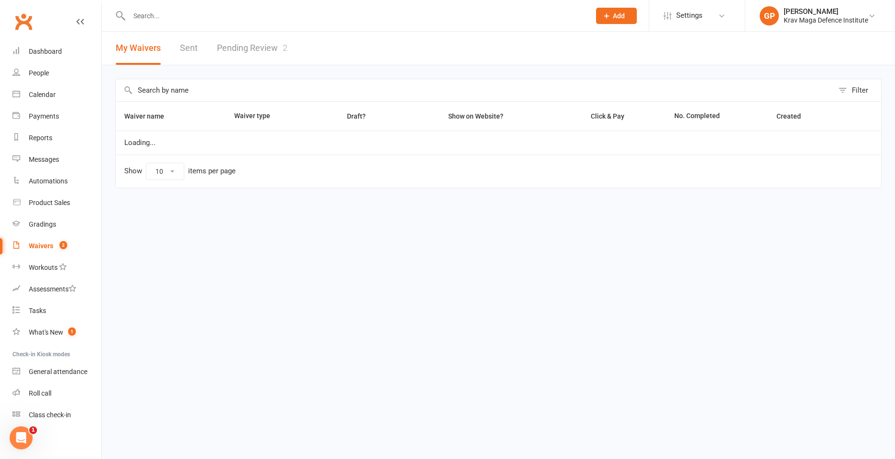  What do you see at coordinates (857, 90) in the screenshot?
I see `button: Filter` at bounding box center [857, 90].